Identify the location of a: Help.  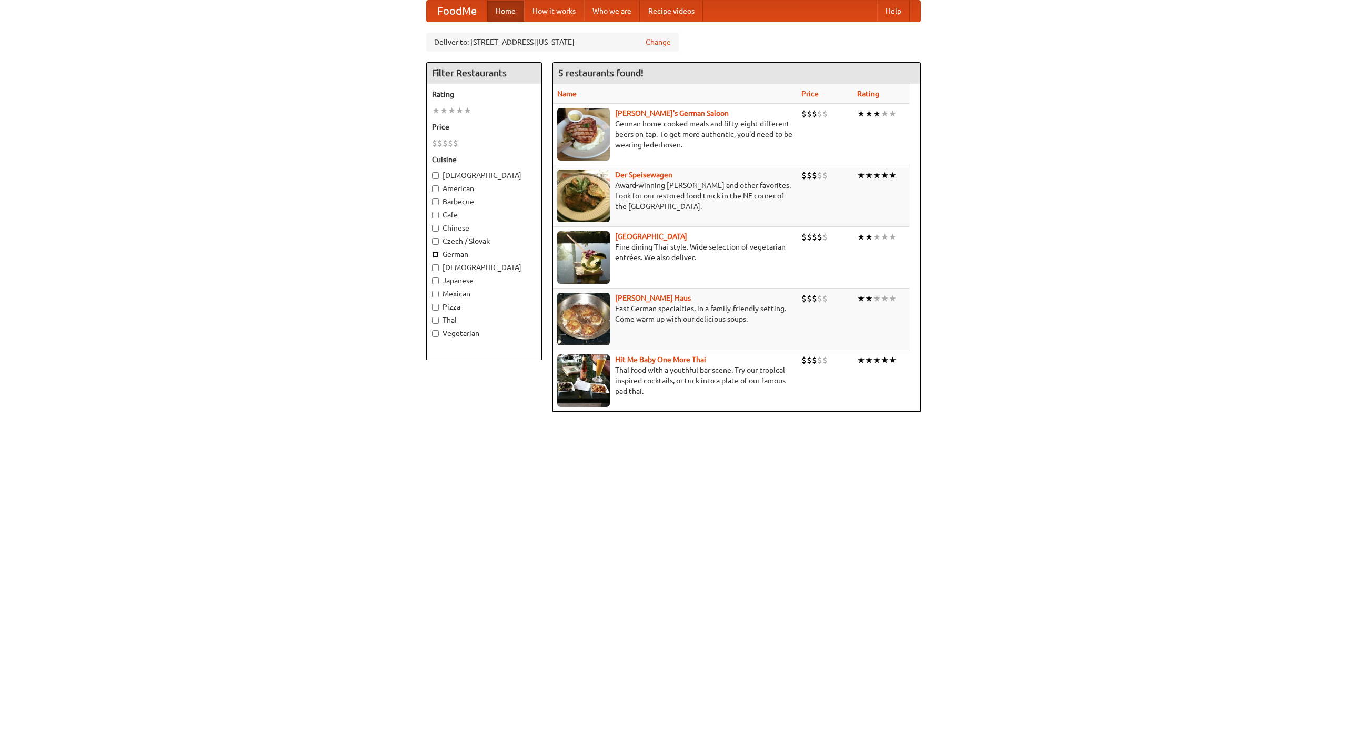
(894, 11).